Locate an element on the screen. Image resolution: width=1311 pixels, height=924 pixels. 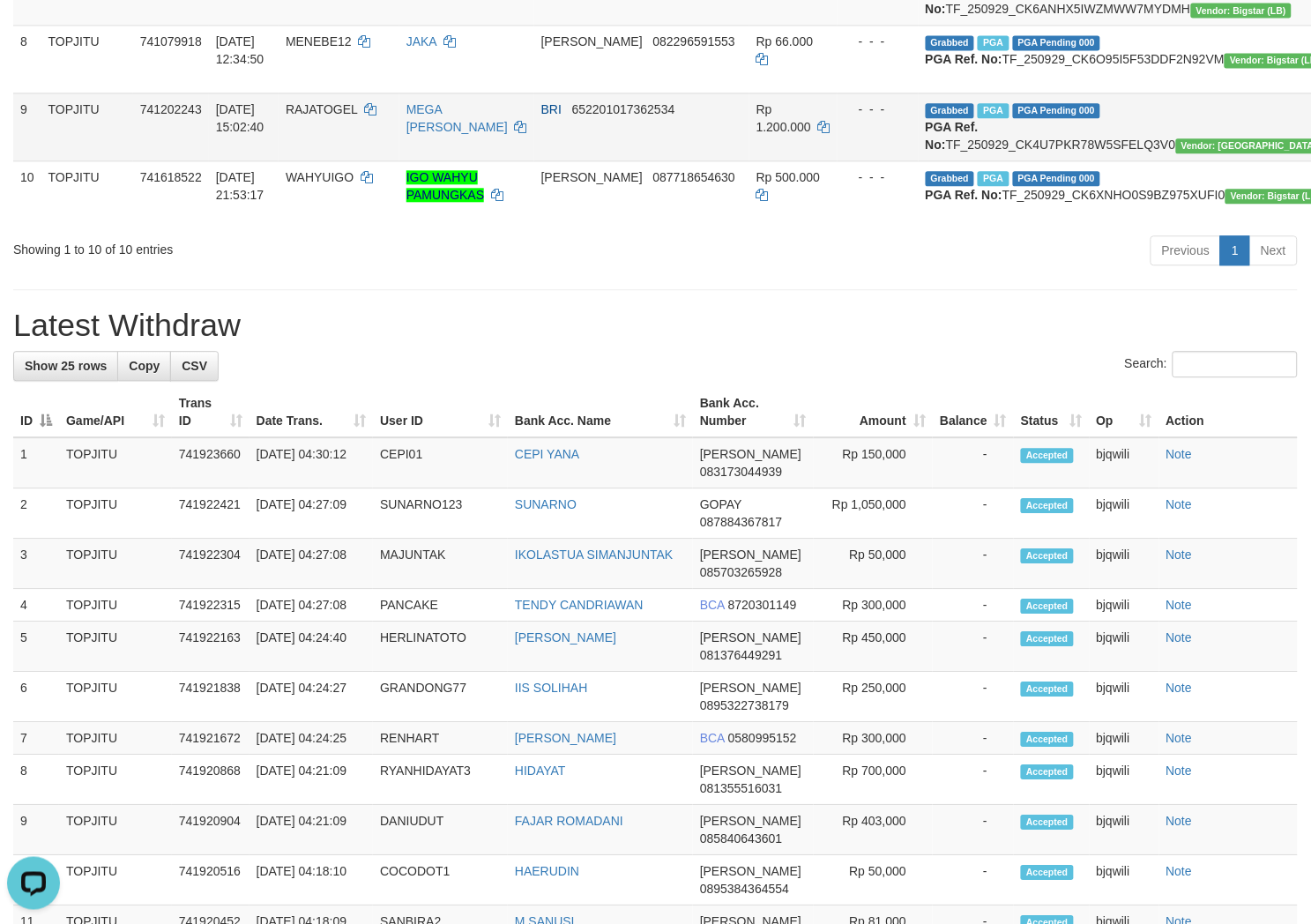
span: Rp 1.200.000 is located at coordinates (784, 118).